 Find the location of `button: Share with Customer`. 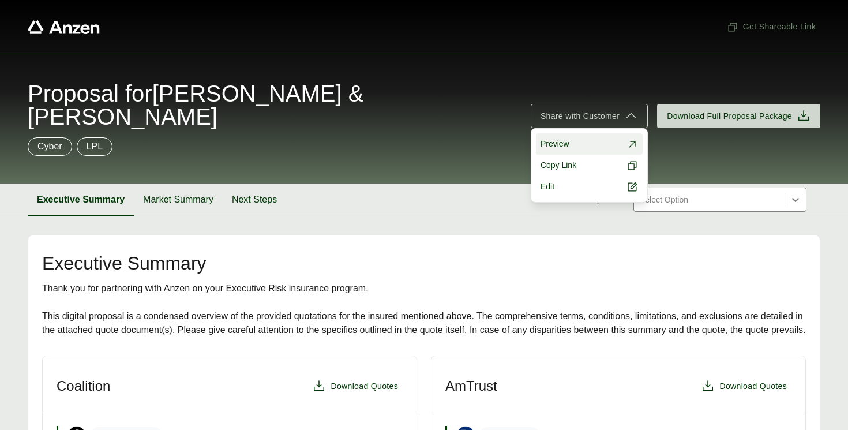

button: Share with Customer is located at coordinates (589, 116).